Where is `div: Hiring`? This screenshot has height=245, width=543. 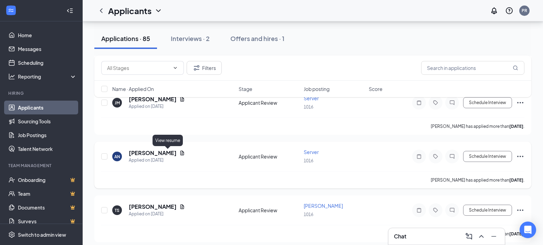 div: Hiring is located at coordinates (42, 93).